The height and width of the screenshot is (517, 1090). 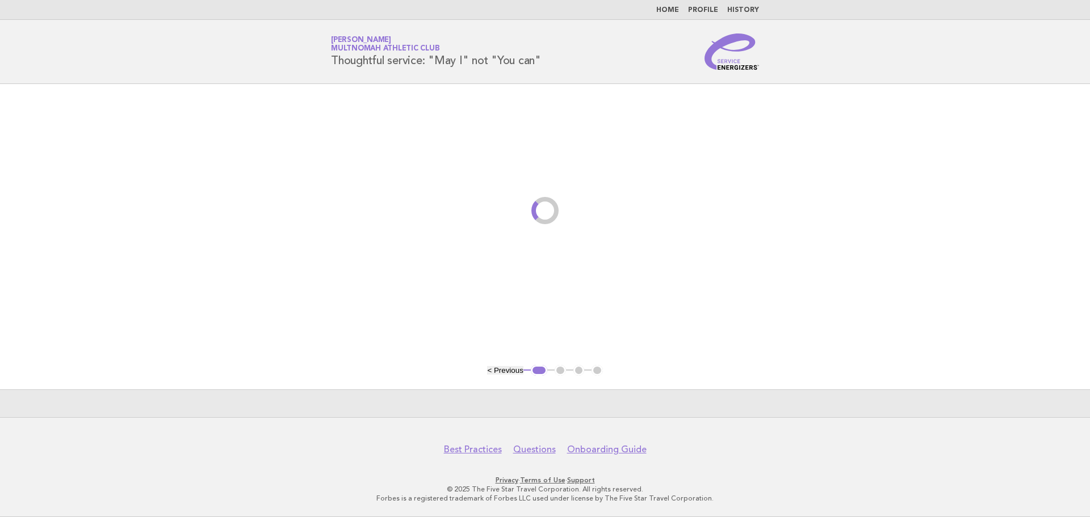 What do you see at coordinates (743, 10) in the screenshot?
I see `a: History` at bounding box center [743, 10].